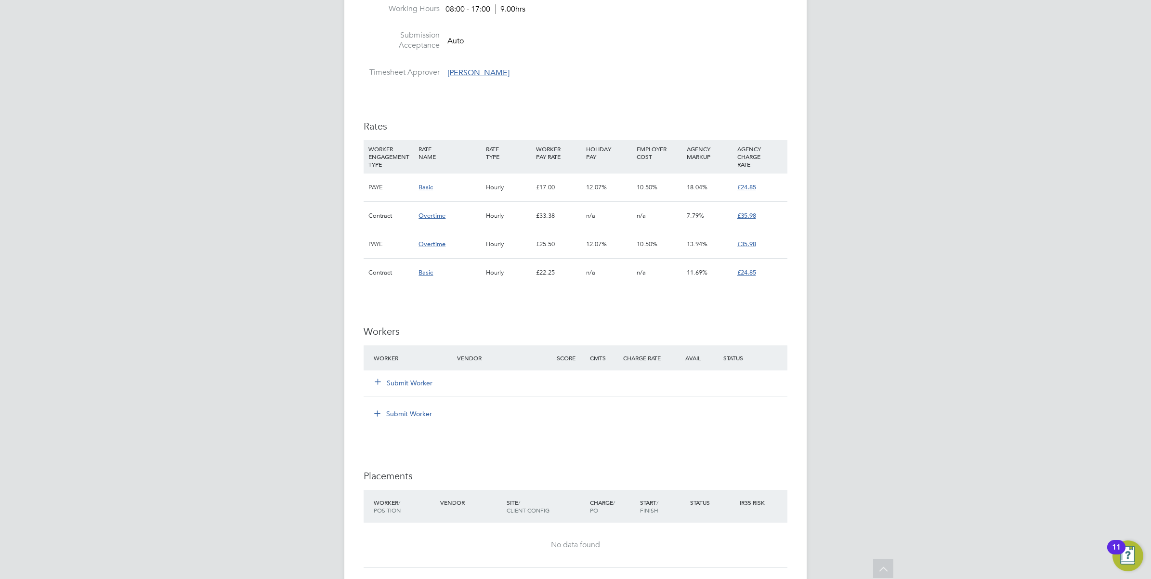  What do you see at coordinates (558, 153) in the screenshot?
I see `div: WORKER PAY RATE` at bounding box center [558, 153].